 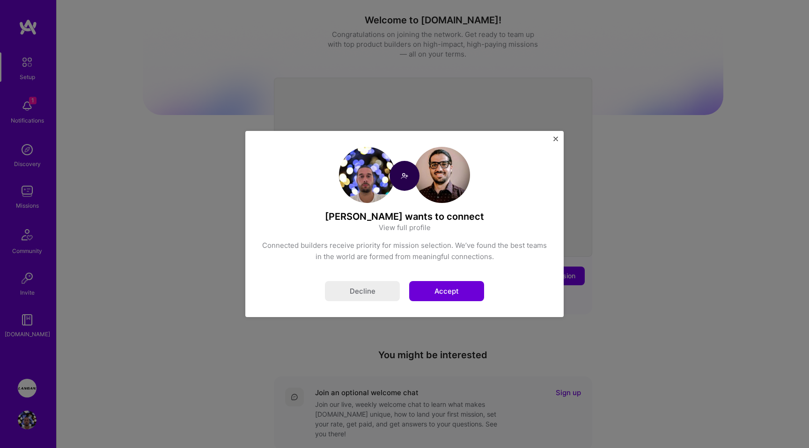 What do you see at coordinates (404, 176) in the screenshot?
I see `img: Connect` at bounding box center [404, 176].